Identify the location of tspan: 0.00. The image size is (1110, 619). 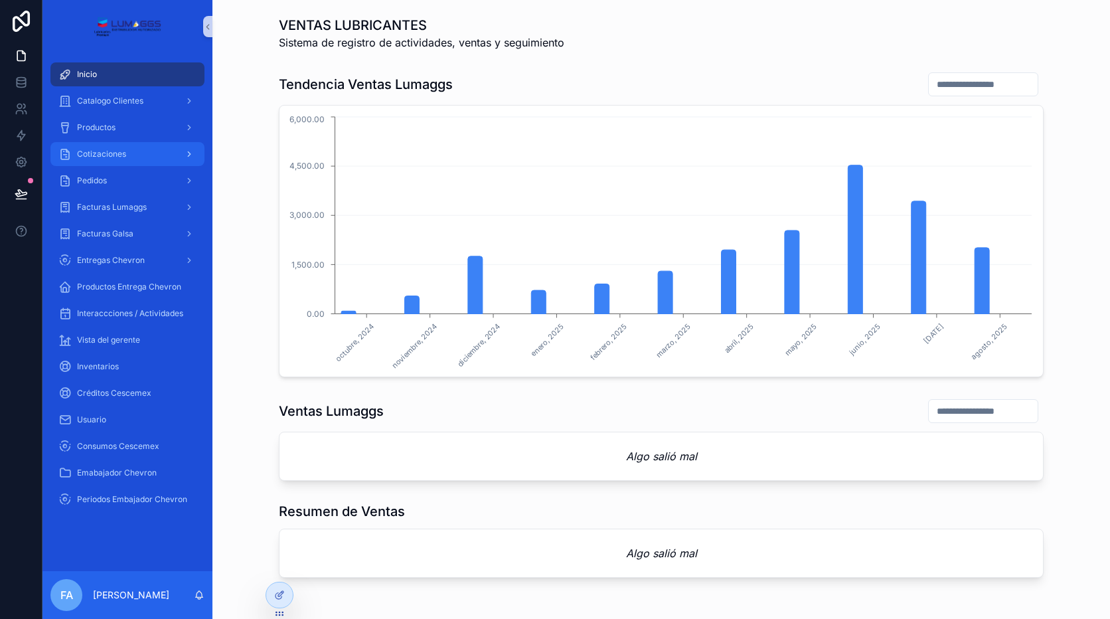
(315, 313).